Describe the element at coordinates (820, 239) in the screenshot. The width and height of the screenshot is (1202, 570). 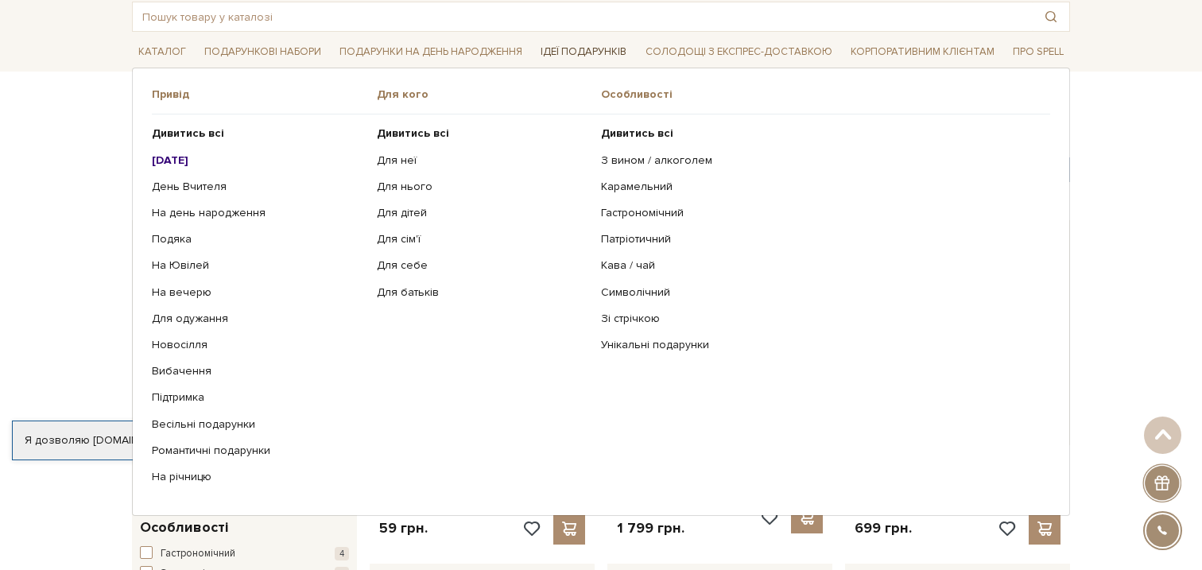
I see `a: Патріотичний` at that location.